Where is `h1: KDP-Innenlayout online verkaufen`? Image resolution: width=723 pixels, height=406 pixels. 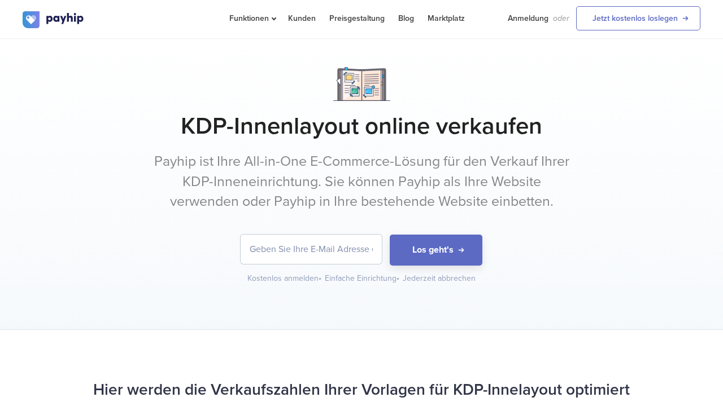
h1: KDP-Innenlayout online verkaufen is located at coordinates (361, 126).